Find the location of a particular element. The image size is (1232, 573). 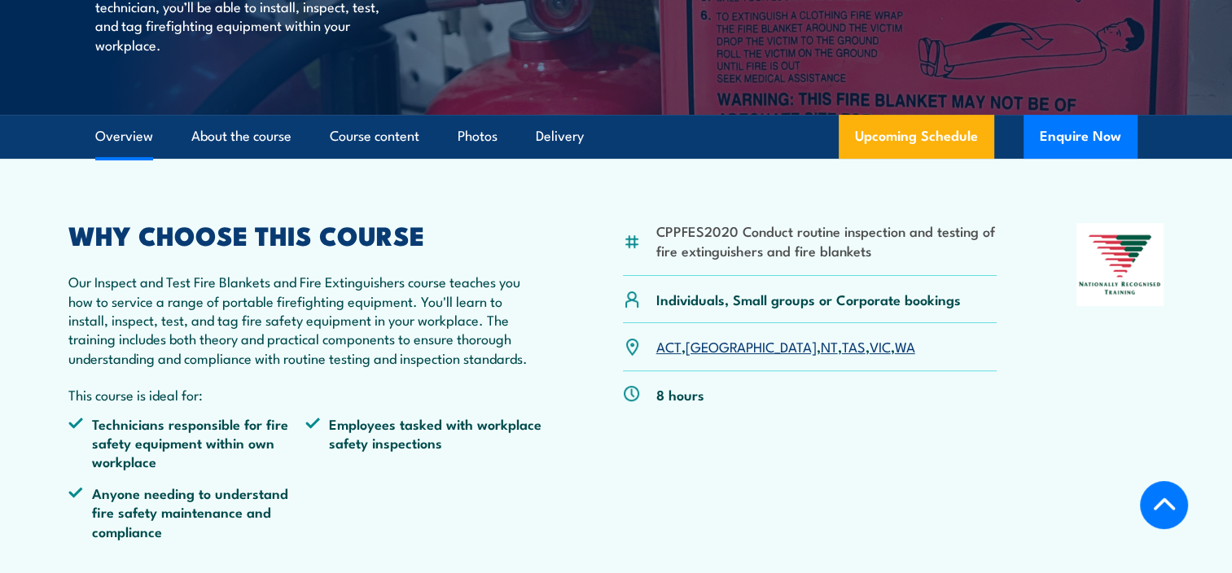

li: Employees tasked with workplace safety inspections is located at coordinates (424, 443).